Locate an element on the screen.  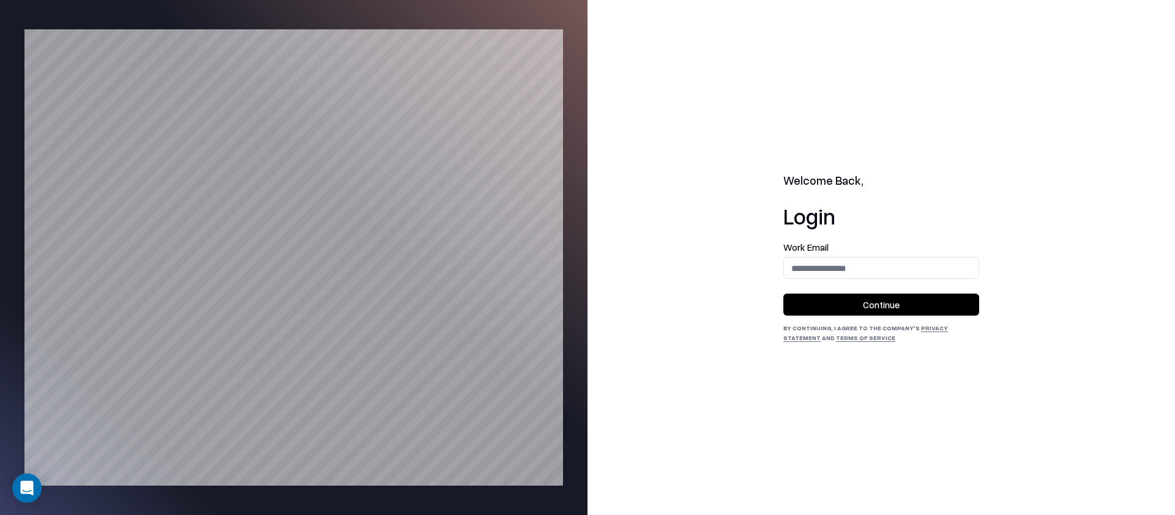
h1: Login is located at coordinates (881, 216).